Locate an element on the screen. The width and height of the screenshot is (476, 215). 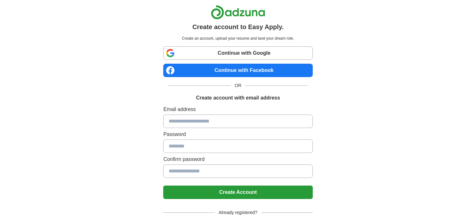
h1: Create account to Easy Apply. is located at coordinates (238, 27).